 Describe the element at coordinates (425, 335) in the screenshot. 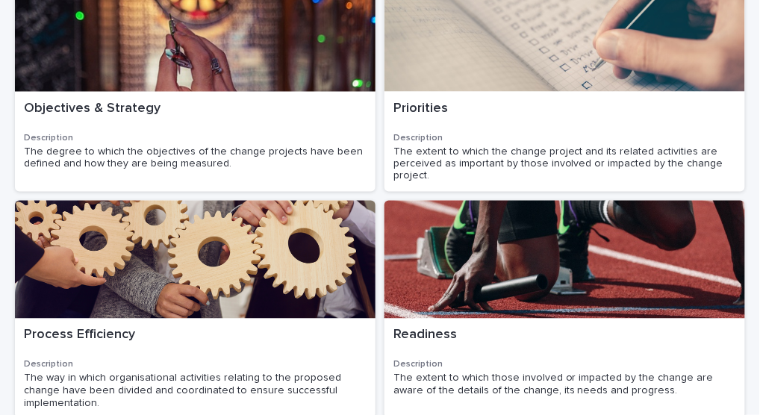

I see `span: Readiness` at that location.